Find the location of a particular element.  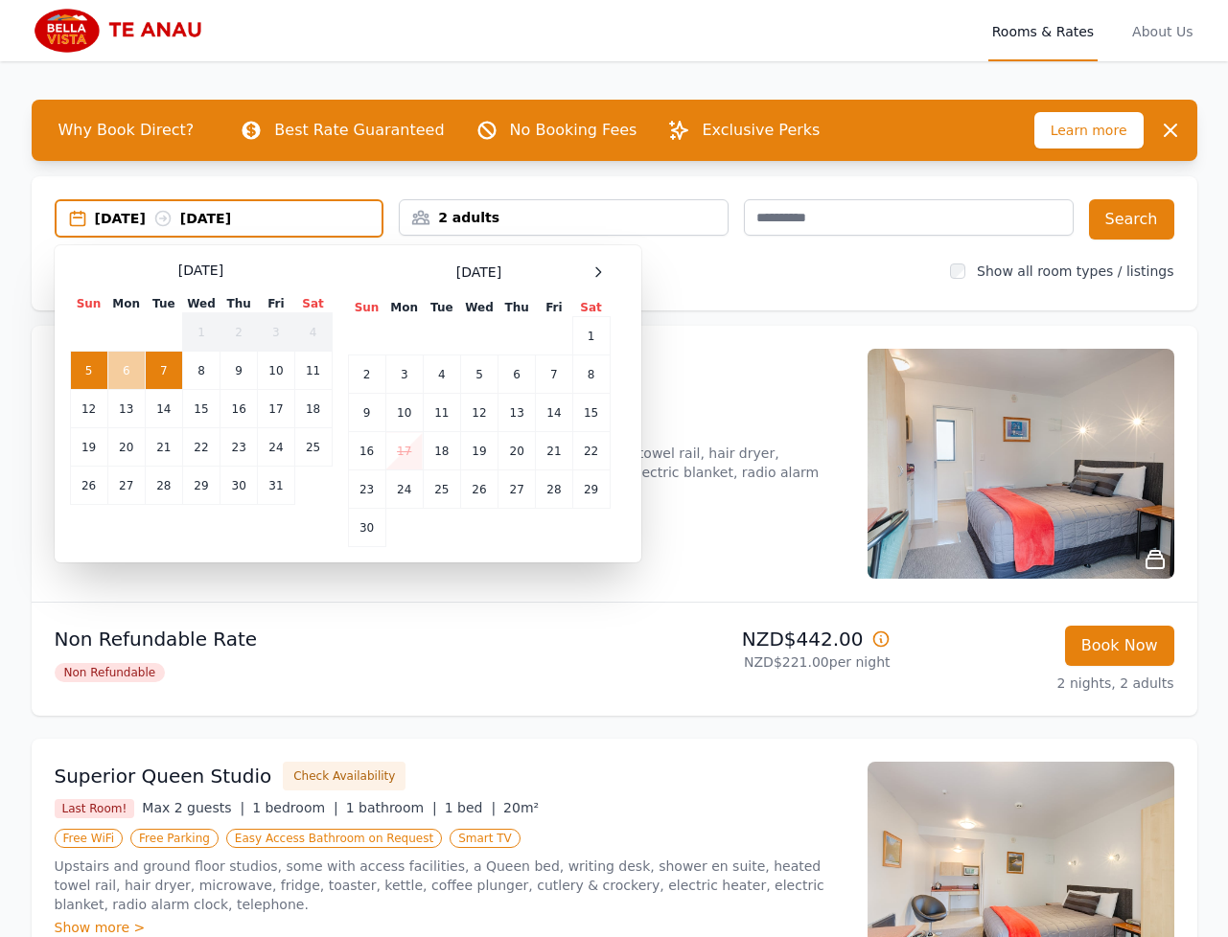

td: 12 is located at coordinates (478, 413).